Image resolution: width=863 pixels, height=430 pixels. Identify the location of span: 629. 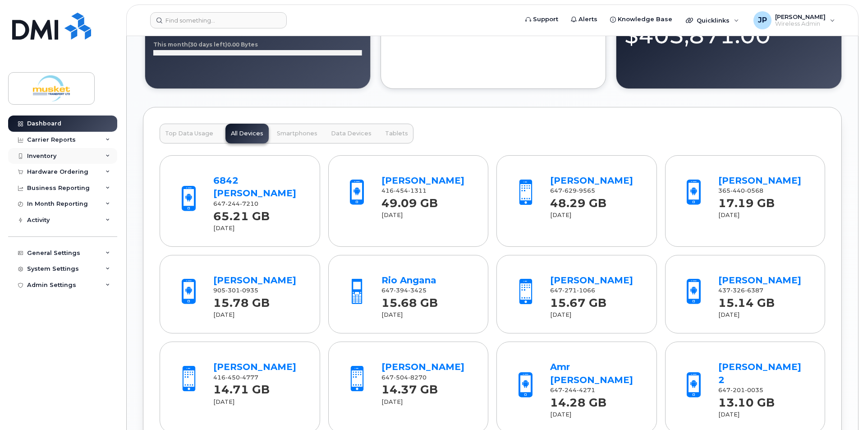
(569, 190).